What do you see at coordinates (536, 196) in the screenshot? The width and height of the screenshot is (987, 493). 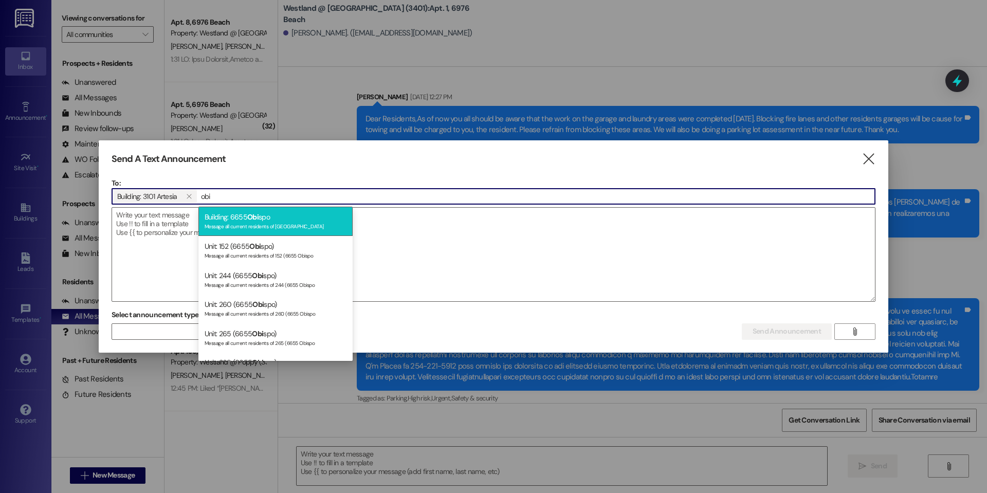 I see `input: Type to select the units, buildings, or communities you want to message. (e.g. 'Unit 1A', 'Buildi...` at bounding box center [536, 196].